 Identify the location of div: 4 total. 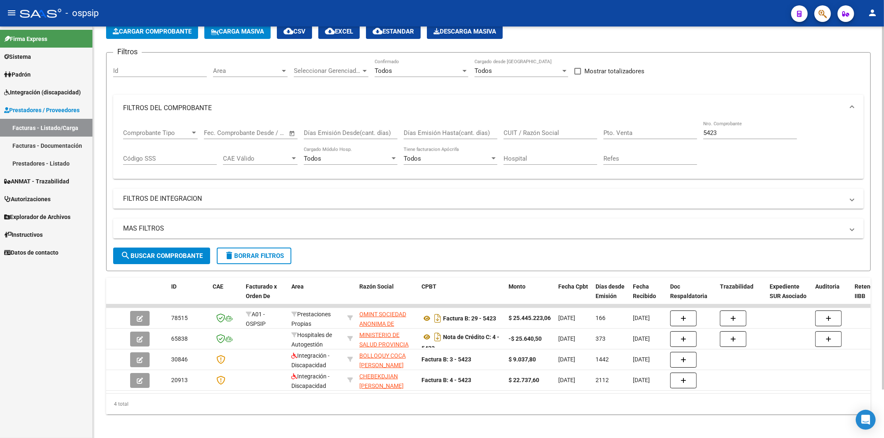
(488, 404).